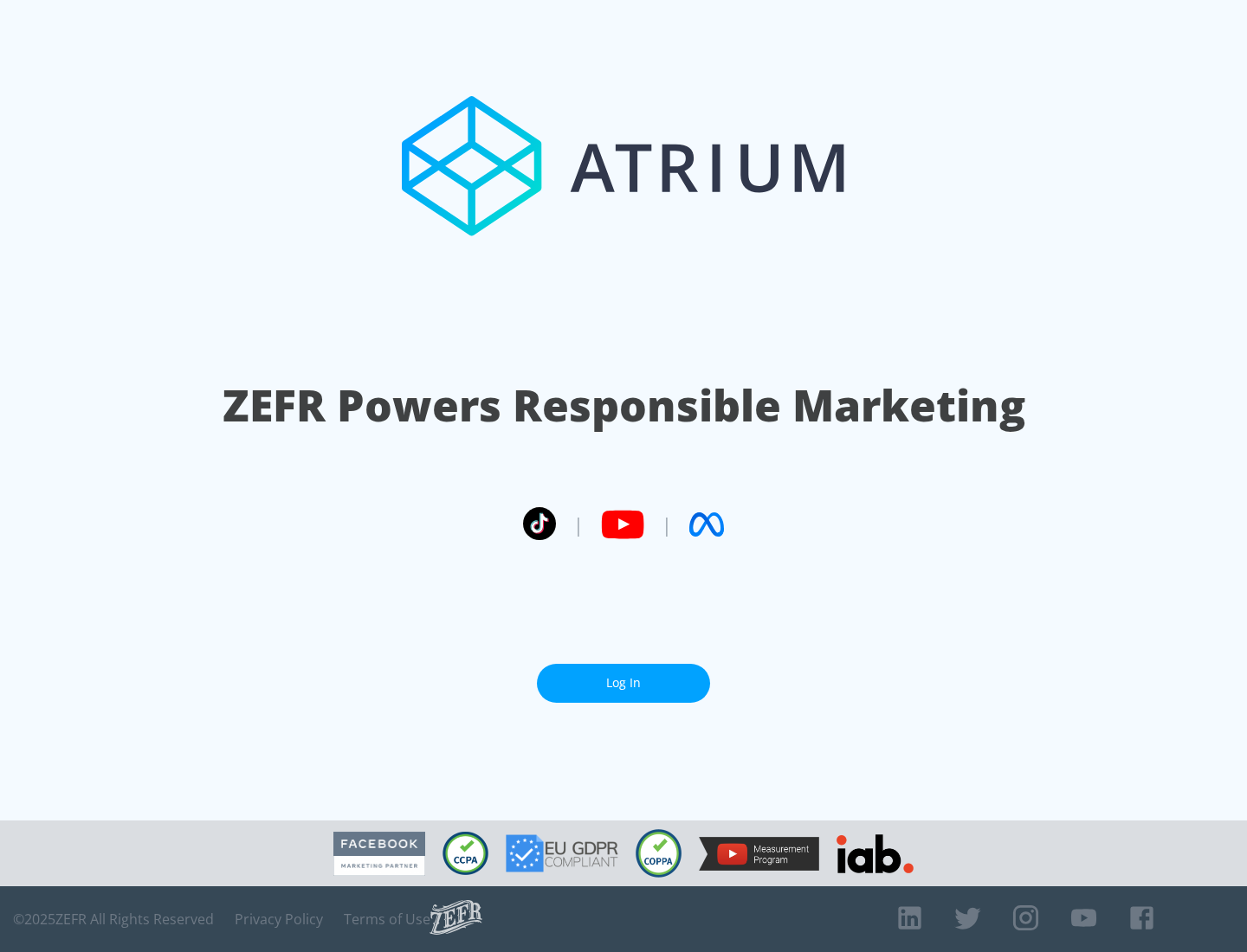 This screenshot has height=952, width=1247. I want to click on a: Terms of Use, so click(387, 919).